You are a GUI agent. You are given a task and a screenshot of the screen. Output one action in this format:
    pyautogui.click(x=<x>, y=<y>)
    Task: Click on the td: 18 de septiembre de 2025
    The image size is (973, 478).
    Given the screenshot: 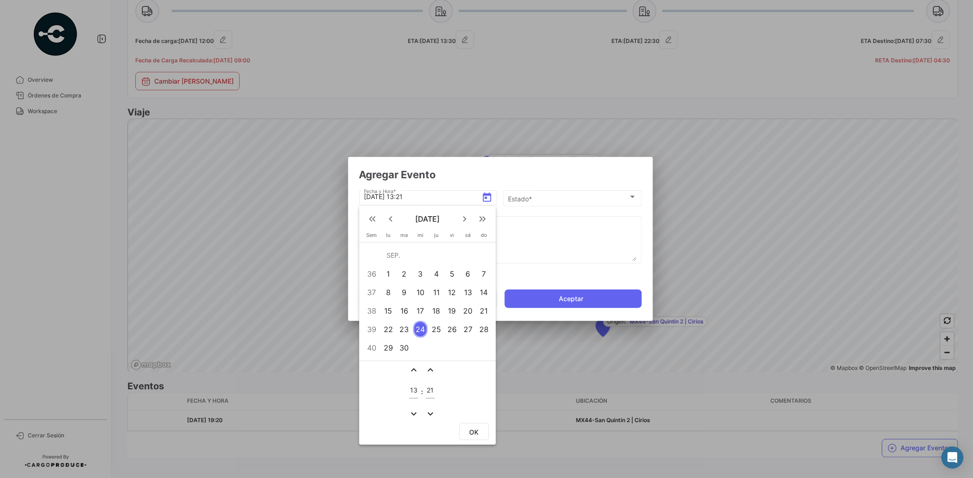 What is the action you would take?
    pyautogui.click(x=436, y=311)
    